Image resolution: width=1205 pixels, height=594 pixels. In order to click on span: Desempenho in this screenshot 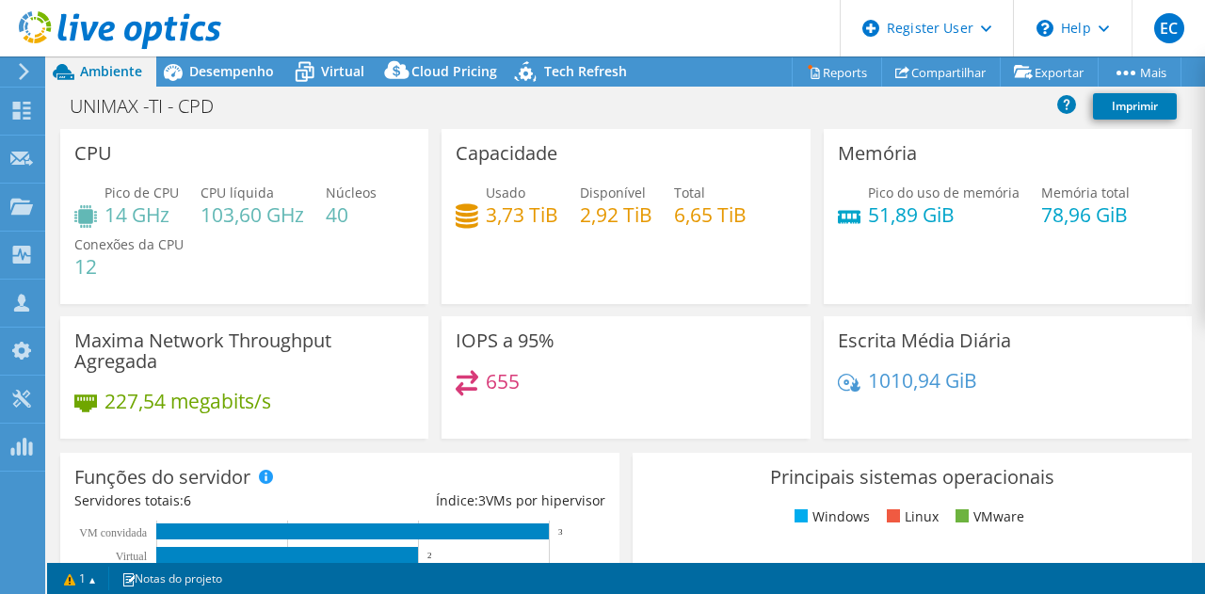, I will do `click(232, 71)`.